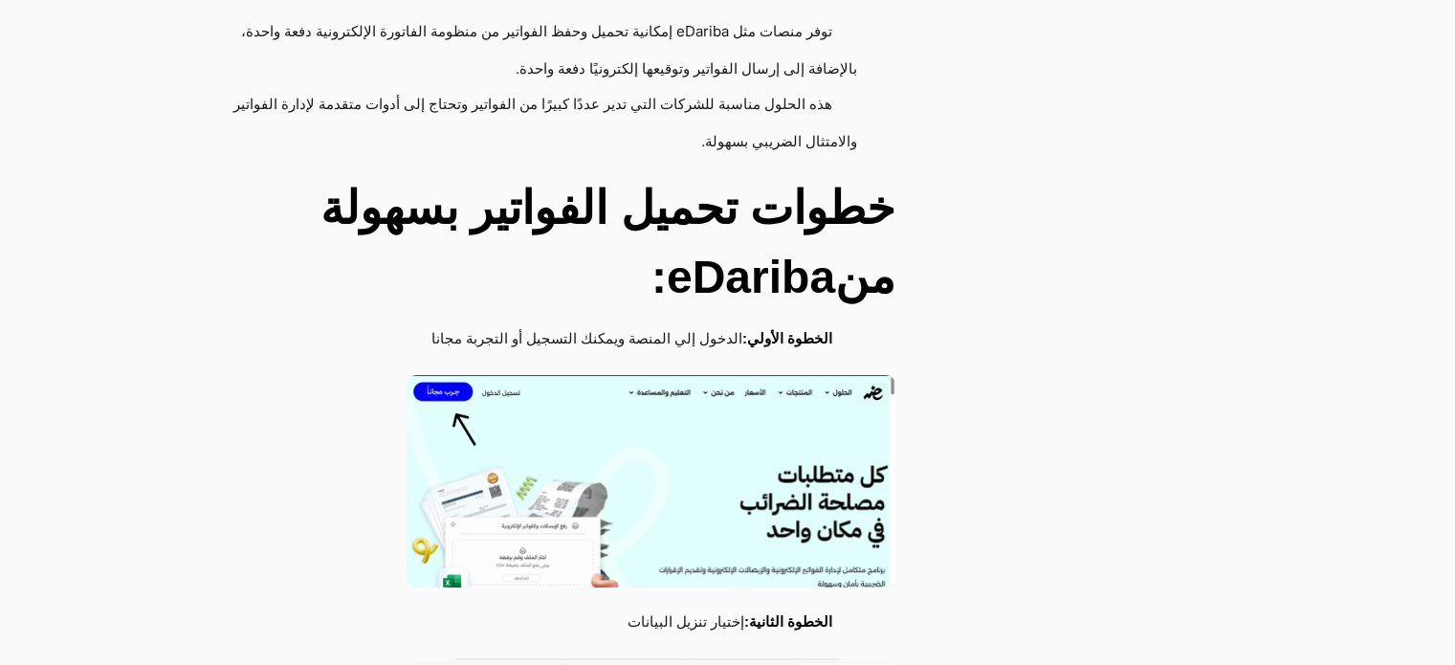 This screenshot has width=1455, height=665. Describe the element at coordinates (517, 340) in the screenshot. I see `li: الدخول إلي المنصة ويمكنك التسجيل أو التجربة مجانا` at that location.